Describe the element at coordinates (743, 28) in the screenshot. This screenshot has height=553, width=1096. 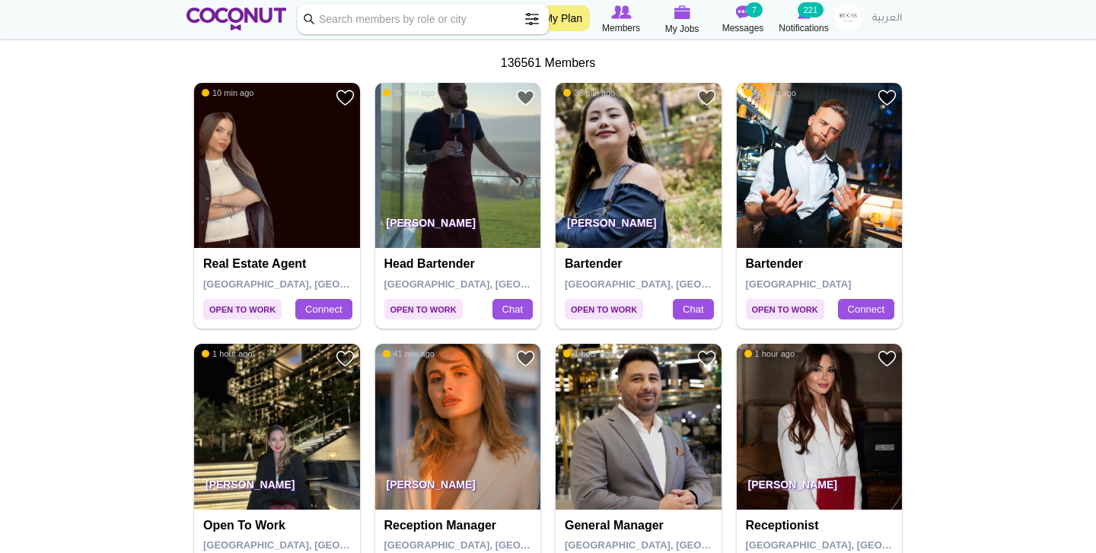
I see `span: Messages` at that location.